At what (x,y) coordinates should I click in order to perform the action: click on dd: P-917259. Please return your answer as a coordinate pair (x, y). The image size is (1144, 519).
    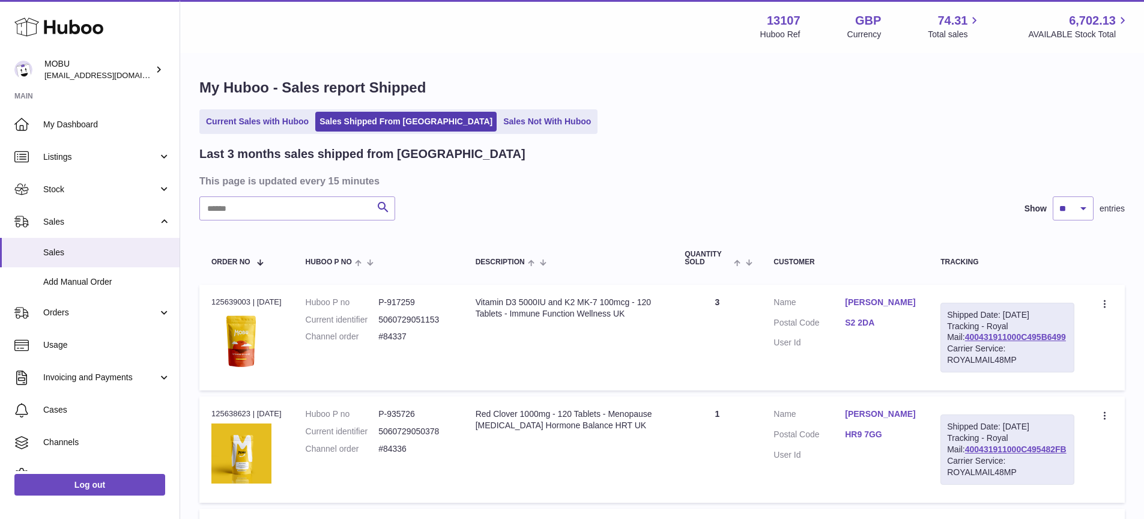
    Looking at the image, I should click on (415, 302).